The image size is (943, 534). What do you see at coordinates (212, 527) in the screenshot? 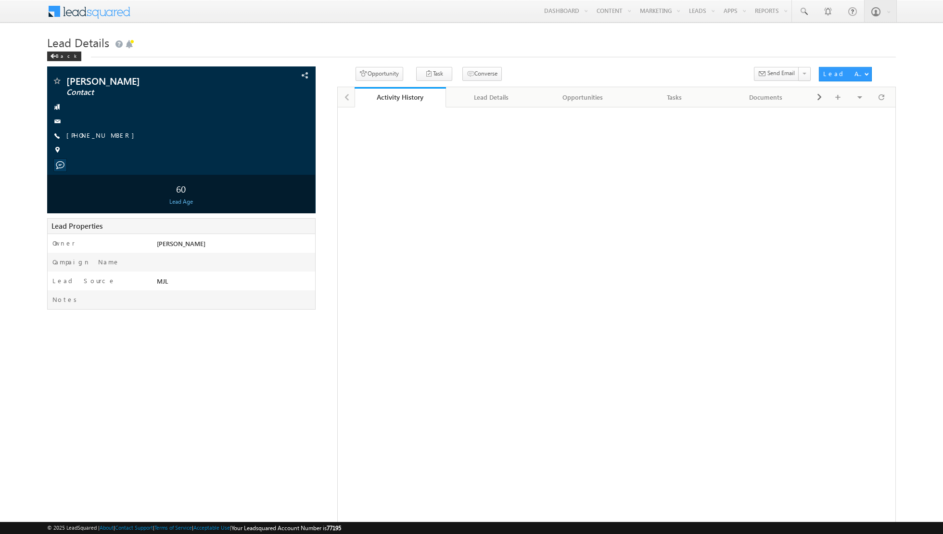
I see `a: Acceptable Use` at bounding box center [212, 527].